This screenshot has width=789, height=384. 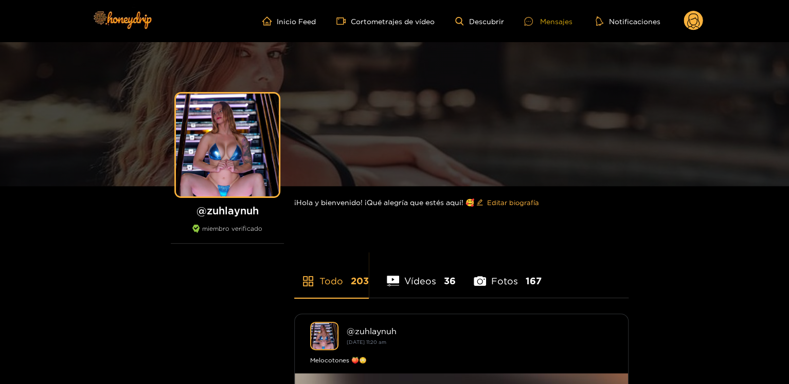 I want to click on a: Cortometrajes de vídeo, so click(x=385, y=21).